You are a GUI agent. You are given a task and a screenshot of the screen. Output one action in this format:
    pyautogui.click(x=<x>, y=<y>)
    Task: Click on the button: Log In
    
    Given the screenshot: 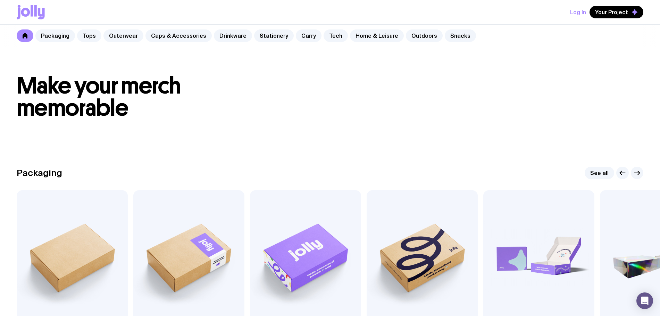 What is the action you would take?
    pyautogui.click(x=578, y=12)
    